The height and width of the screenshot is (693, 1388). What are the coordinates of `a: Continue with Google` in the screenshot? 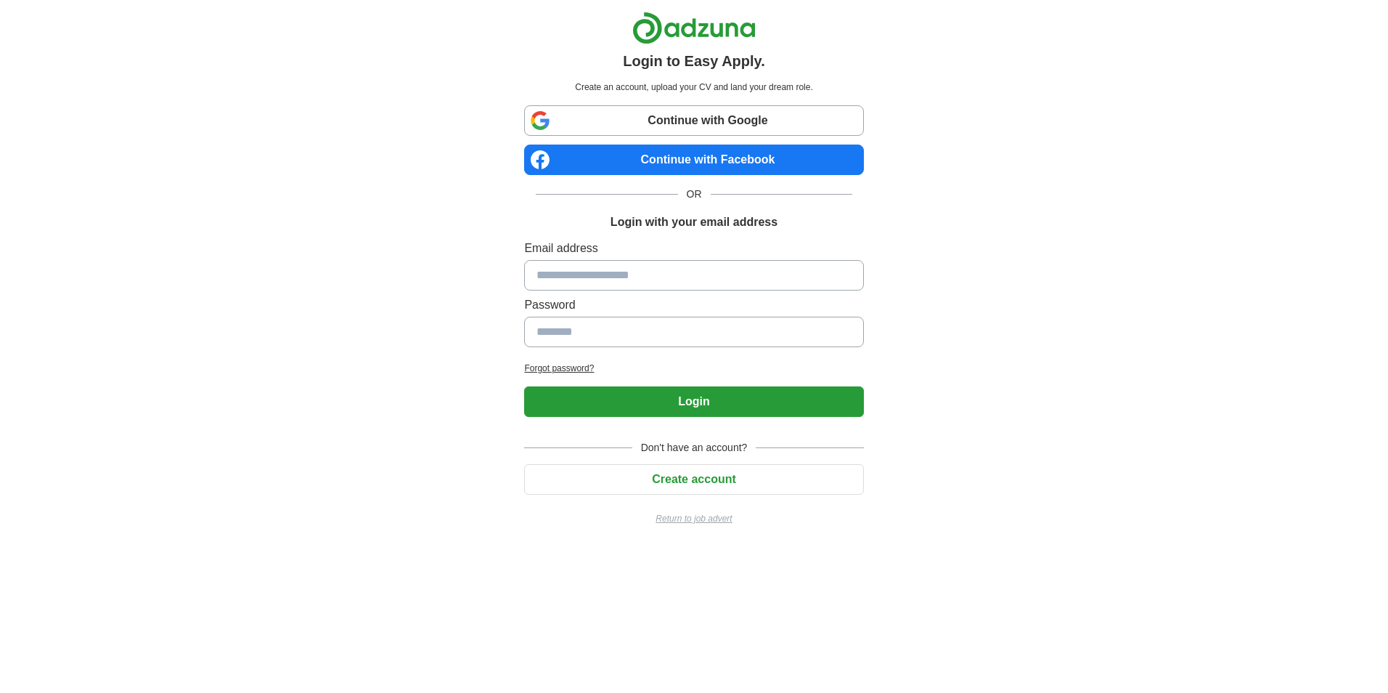 It's located at (693, 121).